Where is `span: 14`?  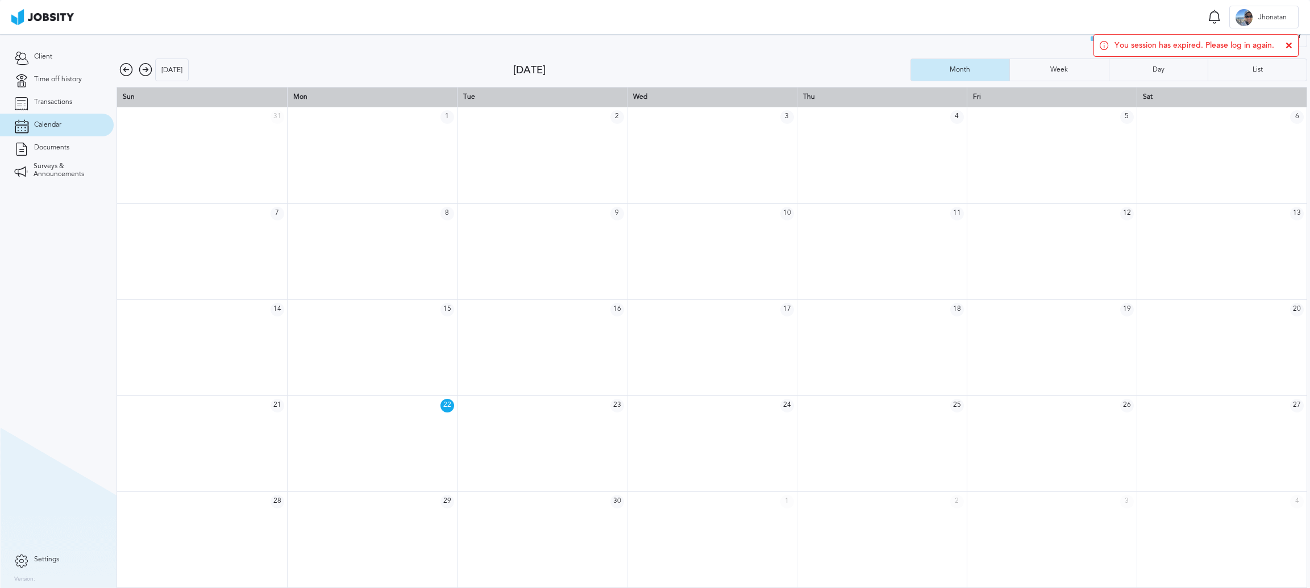
span: 14 is located at coordinates (277, 310).